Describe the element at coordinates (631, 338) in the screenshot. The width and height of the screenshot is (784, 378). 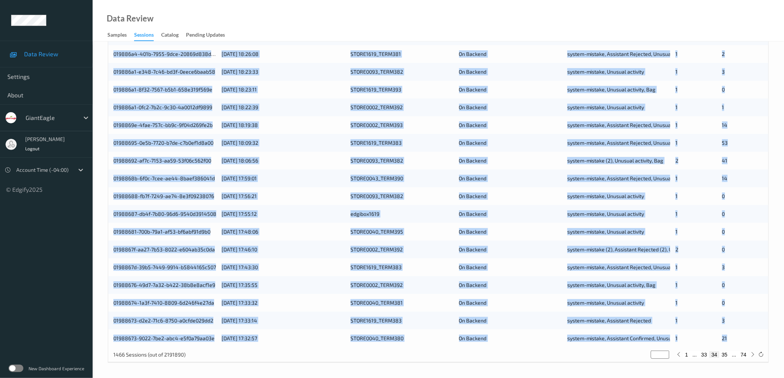
I see `span: system-mistake, Assistant Confirmed, Unusual activity` at that location.